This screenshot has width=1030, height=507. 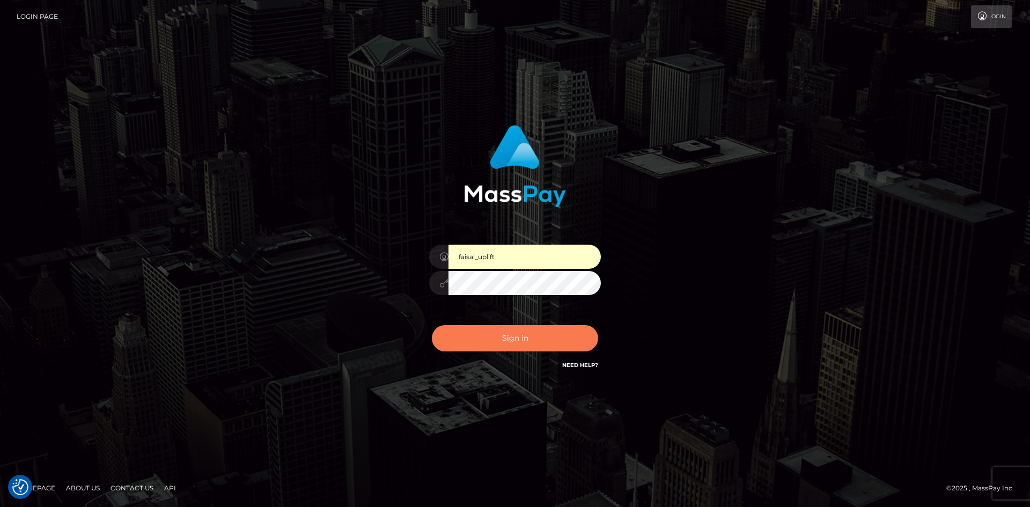 I want to click on div: © 2025 , MassPay Inc., so click(x=984, y=488).